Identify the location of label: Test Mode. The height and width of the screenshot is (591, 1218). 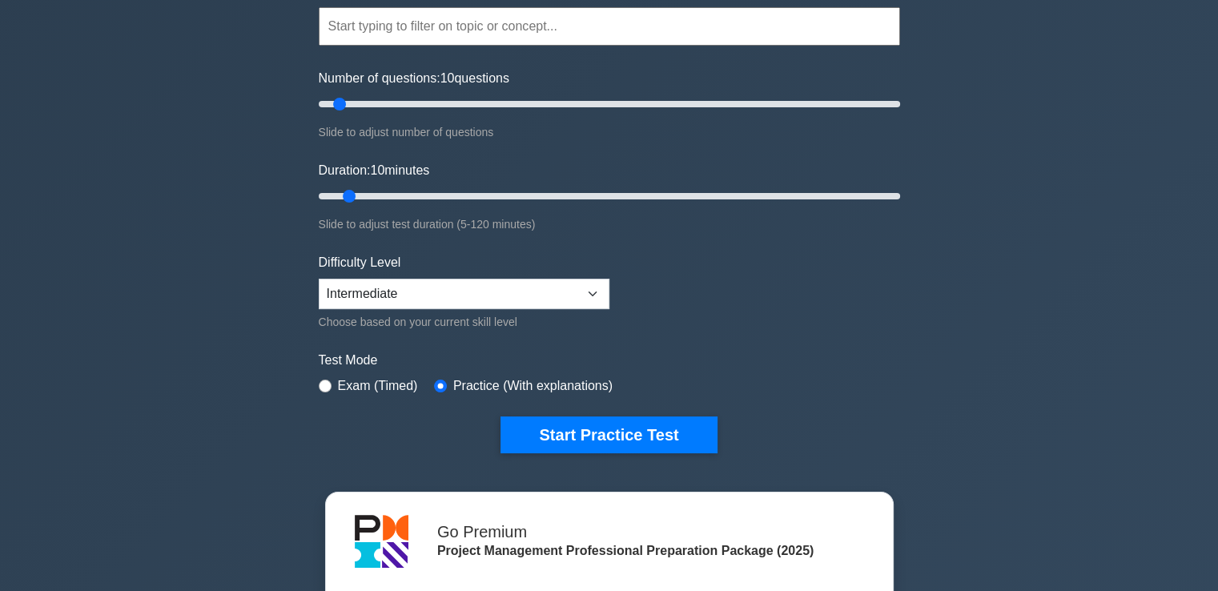
(610, 360).